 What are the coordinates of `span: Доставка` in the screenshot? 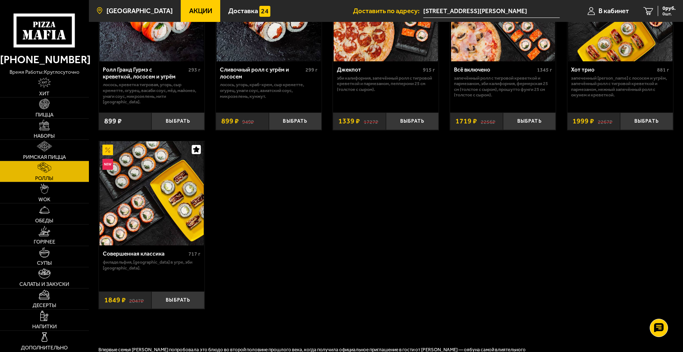 It's located at (243, 11).